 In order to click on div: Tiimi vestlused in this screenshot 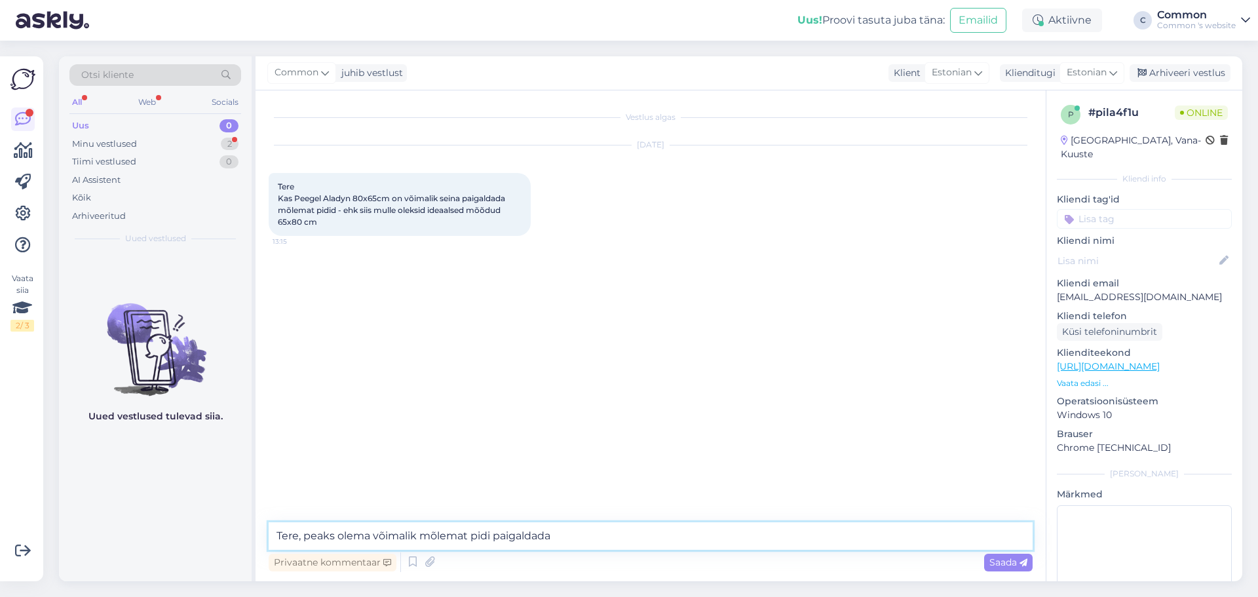, I will do `click(104, 162)`.